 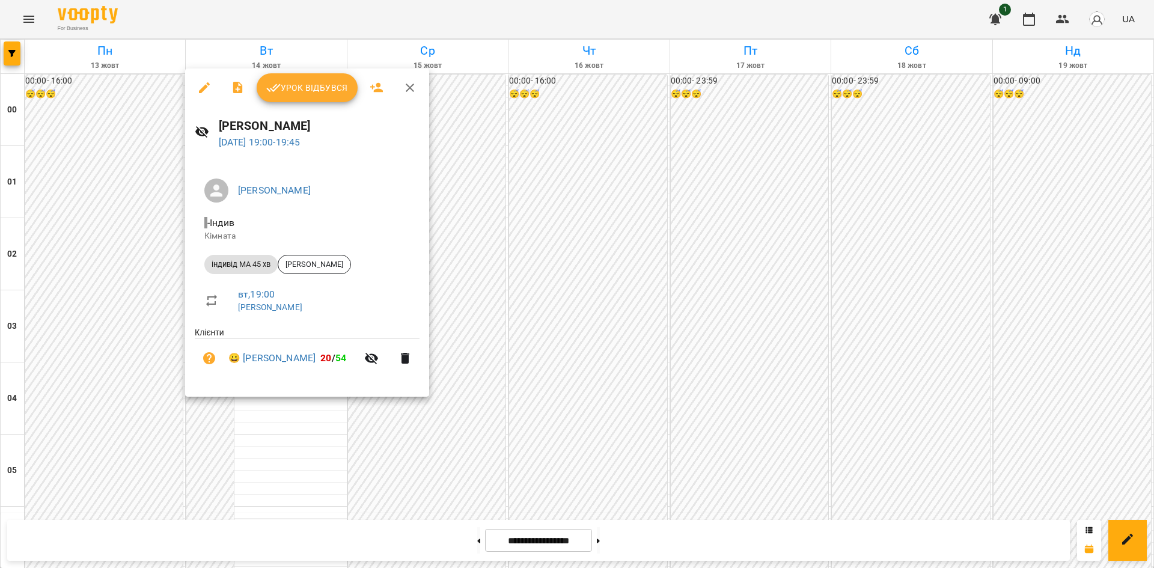 I want to click on p: Кімната, so click(x=307, y=236).